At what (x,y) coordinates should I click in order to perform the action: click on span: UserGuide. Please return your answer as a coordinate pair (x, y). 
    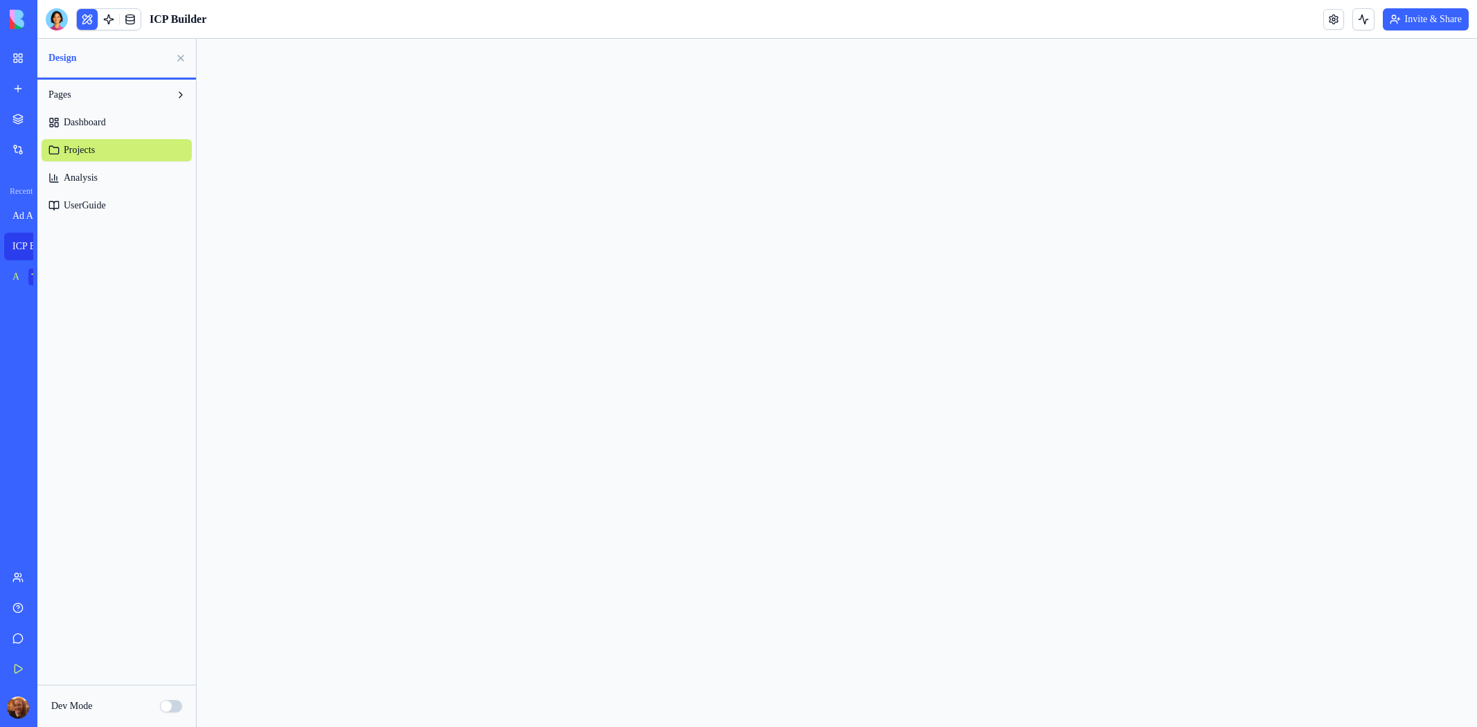
    Looking at the image, I should click on (87, 206).